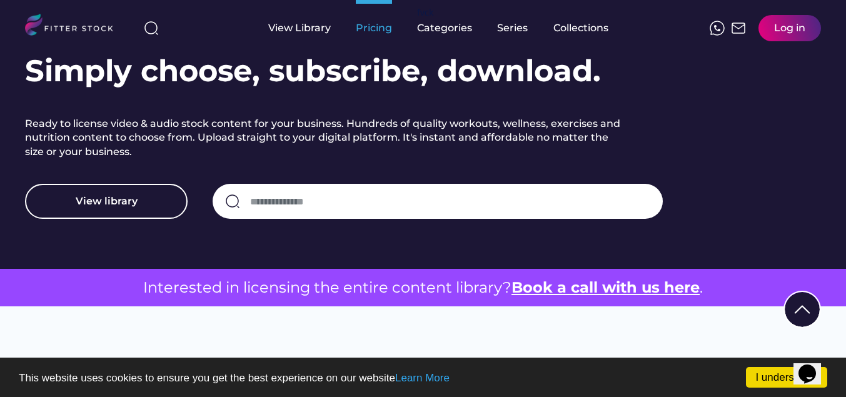 Image resolution: width=846 pixels, height=397 pixels. I want to click on div: Log in, so click(789, 28).